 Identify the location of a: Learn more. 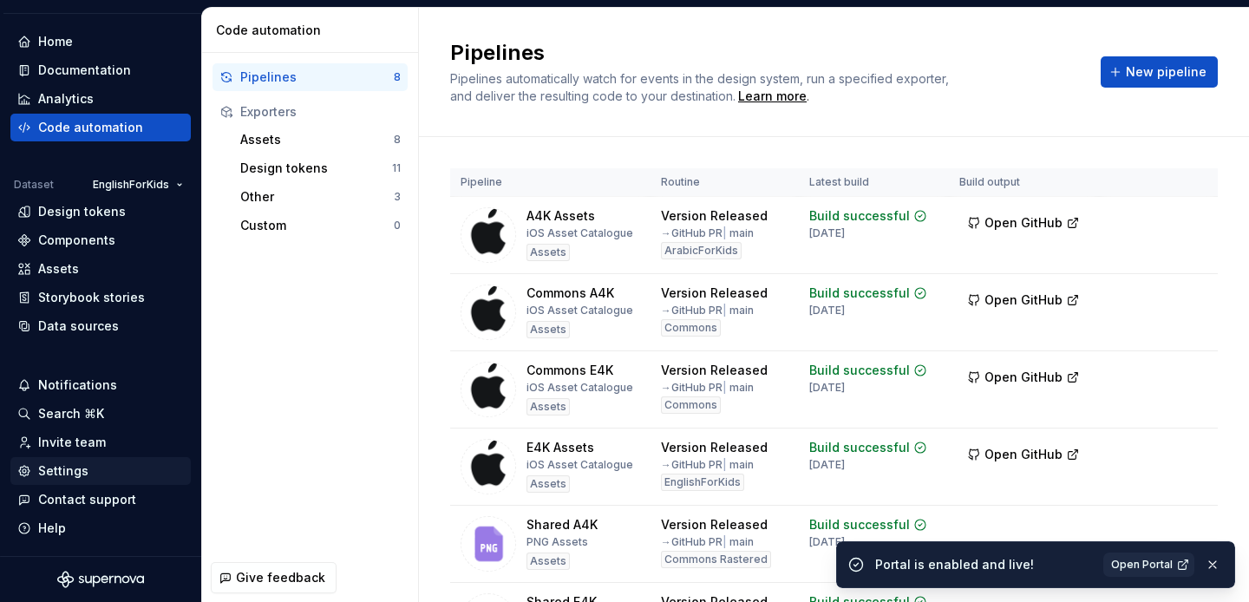
(772, 96).